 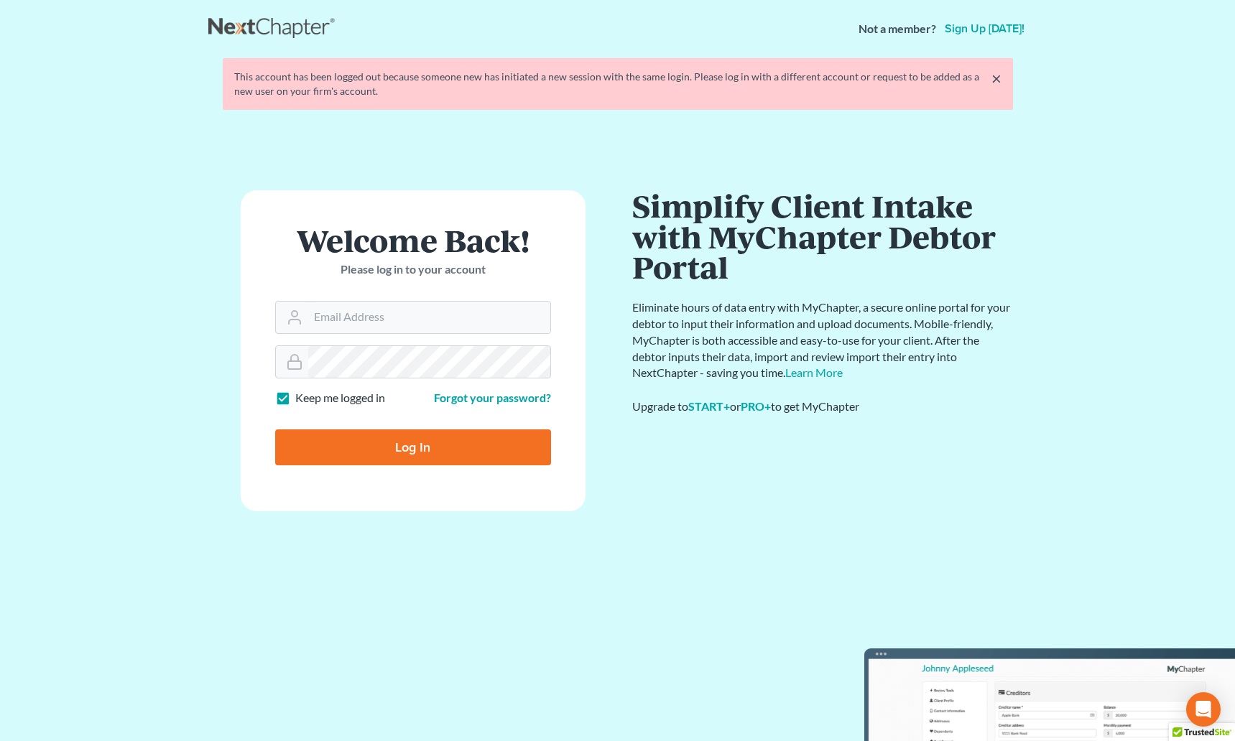 I want to click on div: Upgrade to or to get MyChapter, so click(x=823, y=407).